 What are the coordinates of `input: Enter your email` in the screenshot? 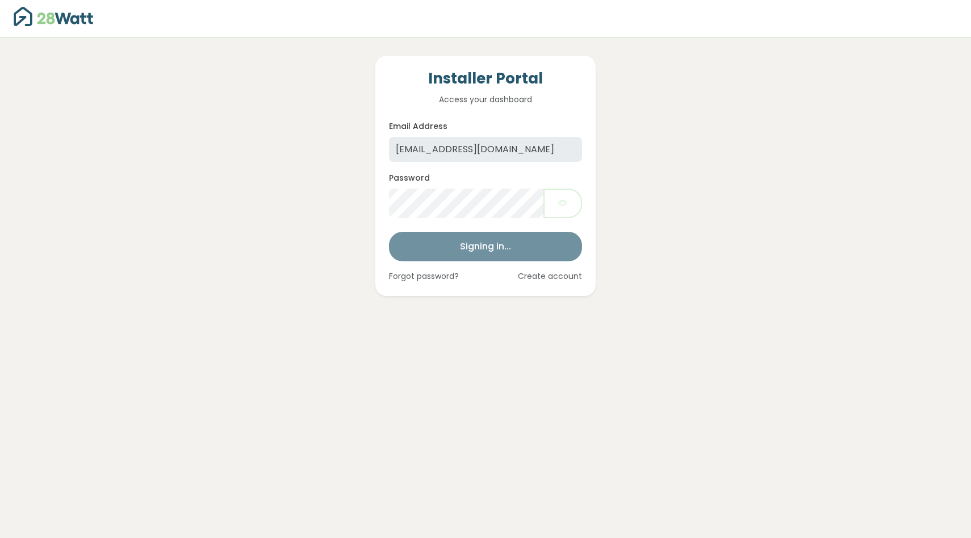 It's located at (486, 149).